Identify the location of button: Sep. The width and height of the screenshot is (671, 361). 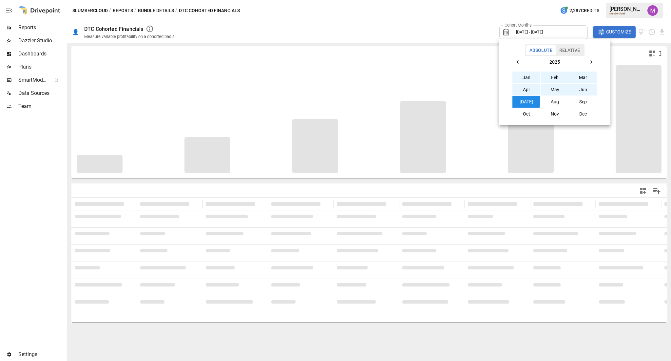
(583, 102).